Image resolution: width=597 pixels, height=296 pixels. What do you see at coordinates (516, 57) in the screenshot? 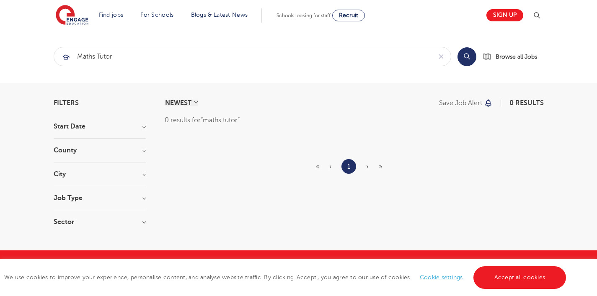
I see `span: Browse all Jobs` at bounding box center [516, 57].